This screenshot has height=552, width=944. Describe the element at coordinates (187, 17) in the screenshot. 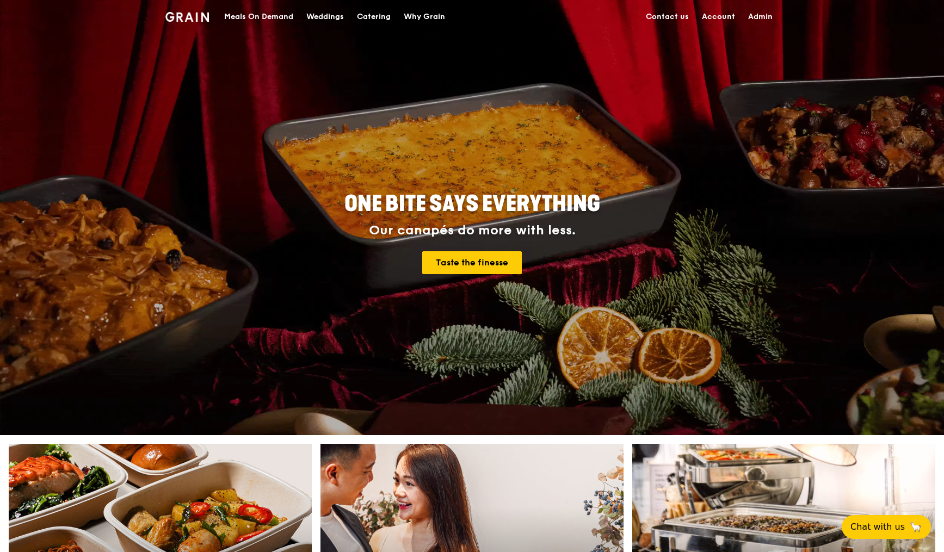

I see `img: Grain` at that location.